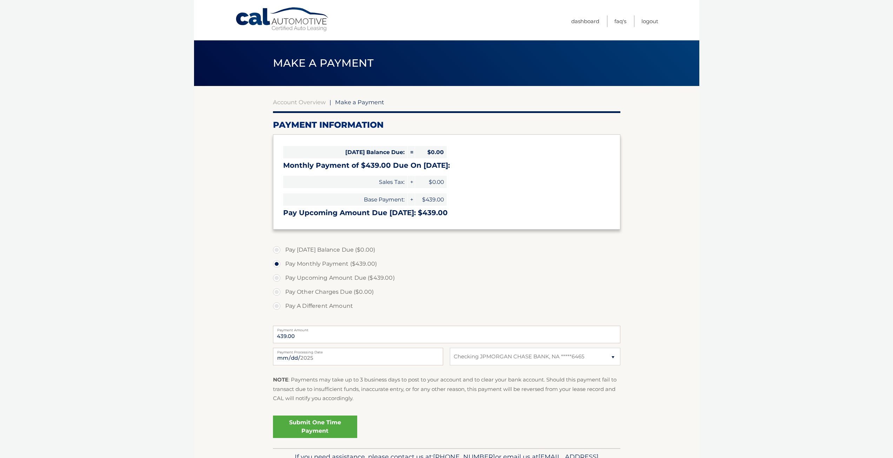 This screenshot has width=893, height=458. What do you see at coordinates (345, 199) in the screenshot?
I see `span: Base Payment:` at bounding box center [345, 199].